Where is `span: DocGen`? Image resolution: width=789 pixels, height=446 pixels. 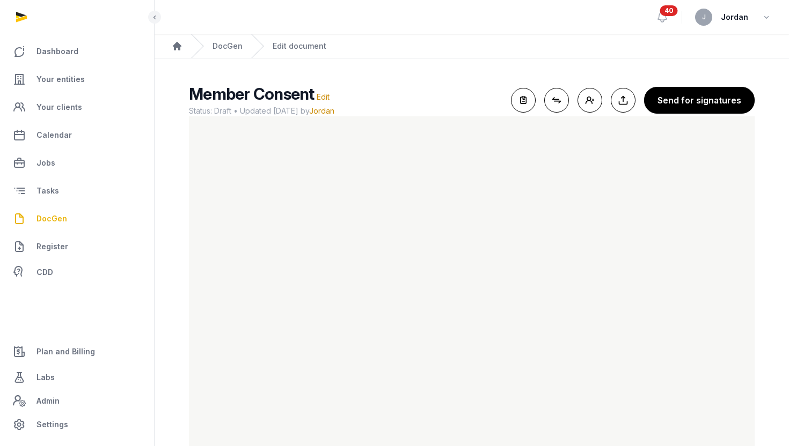
span: DocGen is located at coordinates (52, 219).